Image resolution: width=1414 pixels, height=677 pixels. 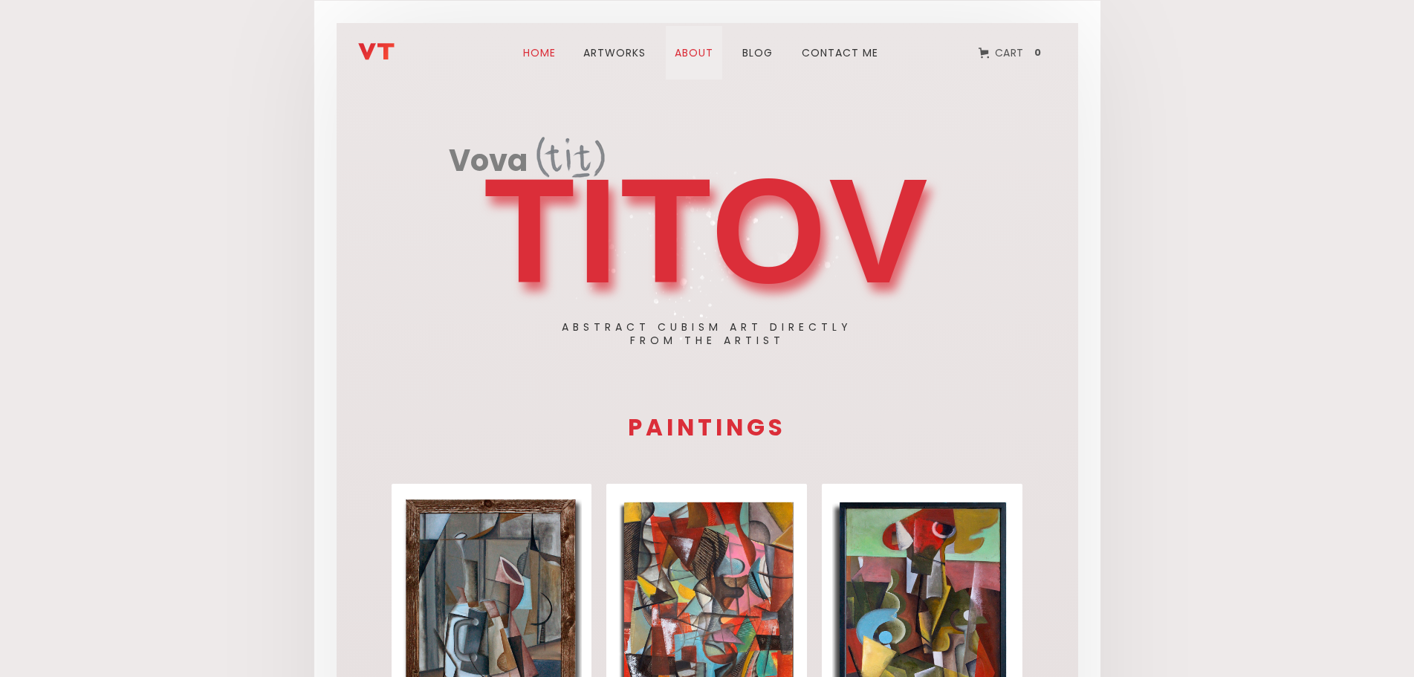 I want to click on a: VovaTitTITOVAbstract Cubism ART directlyfrom the artist, so click(x=707, y=219).